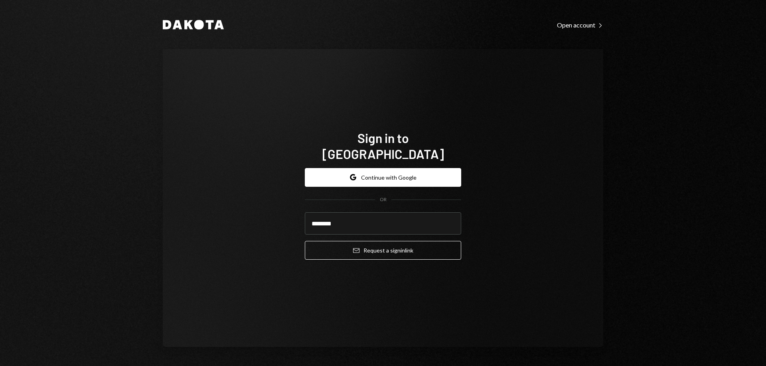  I want to click on div: Open account, so click(580, 25).